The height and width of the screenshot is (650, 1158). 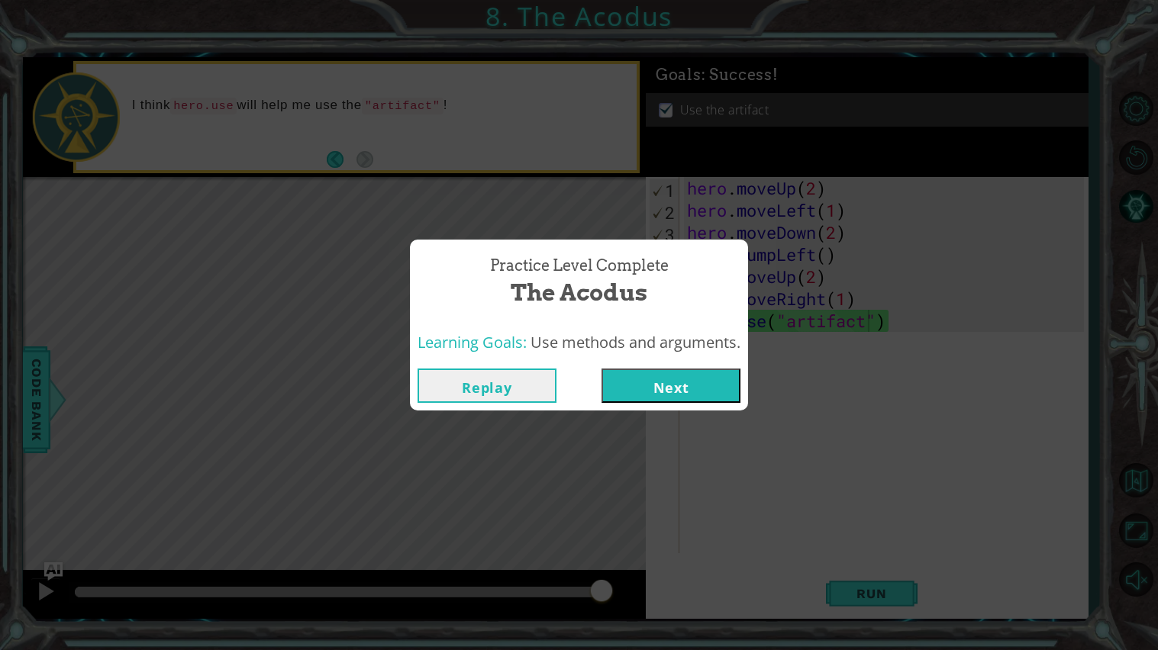 What do you see at coordinates (671, 385) in the screenshot?
I see `button: Next` at bounding box center [671, 385].